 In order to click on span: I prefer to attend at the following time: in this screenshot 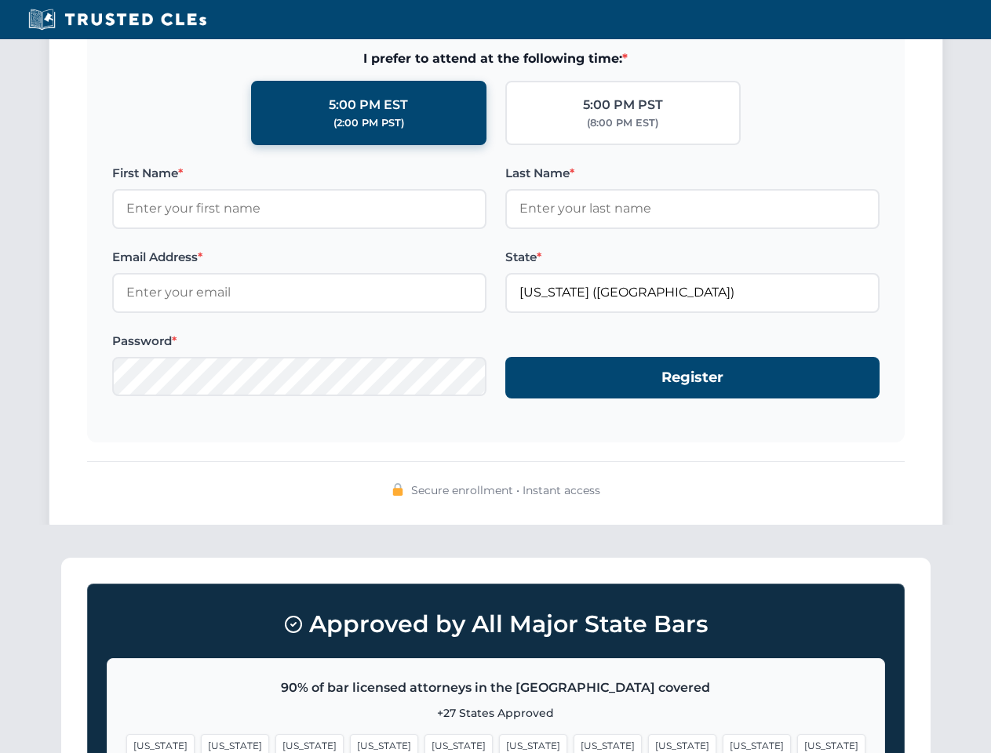, I will do `click(496, 59)`.